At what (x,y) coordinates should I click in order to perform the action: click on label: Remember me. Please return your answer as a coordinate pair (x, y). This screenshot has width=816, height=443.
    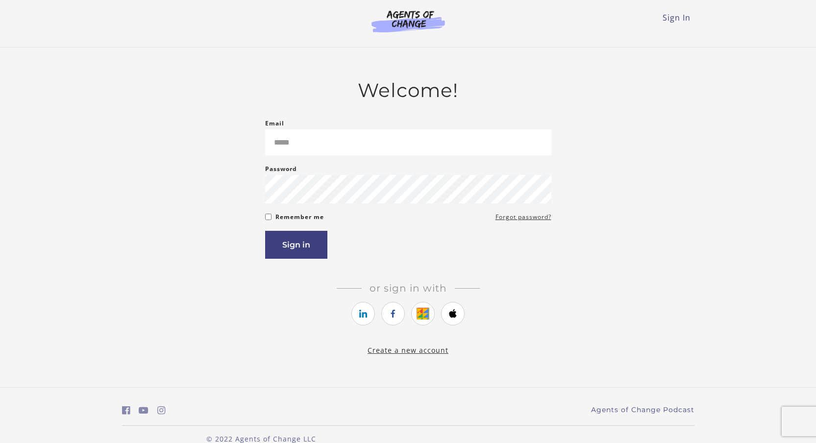
    Looking at the image, I should click on (299, 217).